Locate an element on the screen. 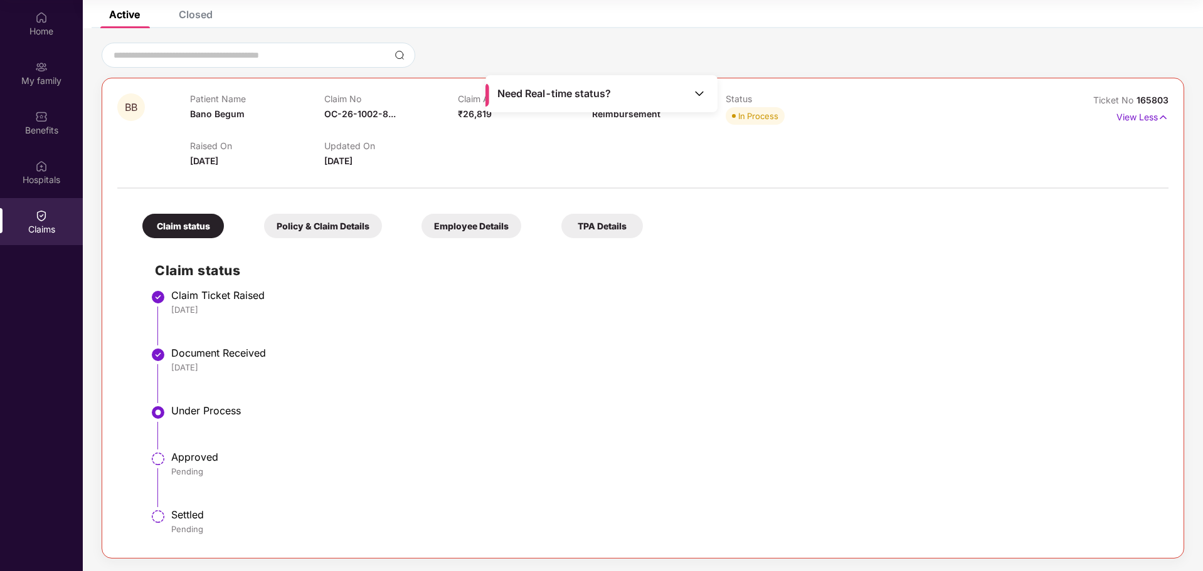 The image size is (1203, 571). span: Reimbursement is located at coordinates (626, 114).